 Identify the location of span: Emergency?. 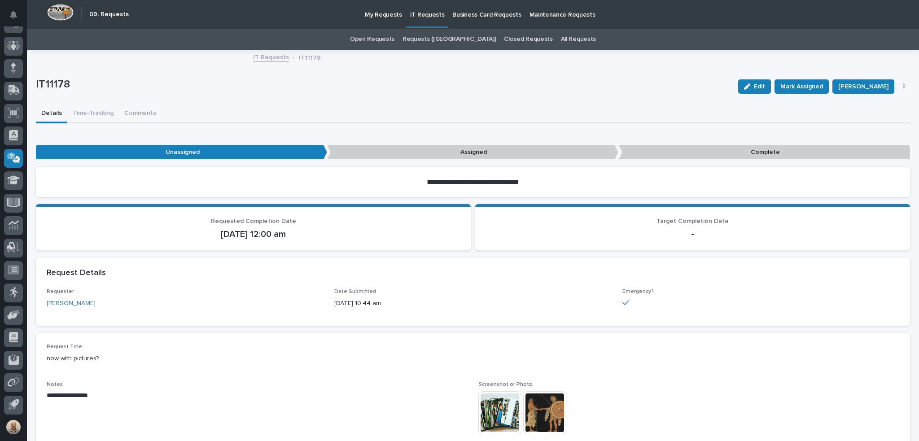
(638, 292).